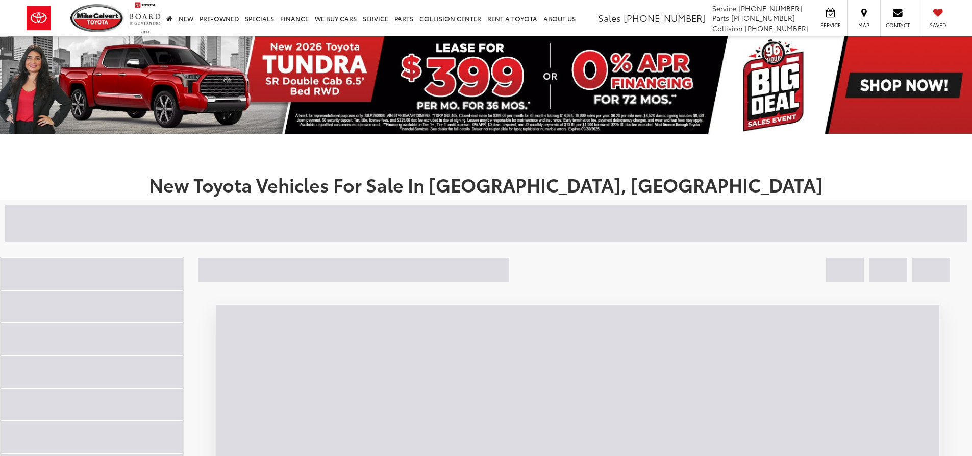 Image resolution: width=972 pixels, height=456 pixels. I want to click on span: Contact, so click(898, 25).